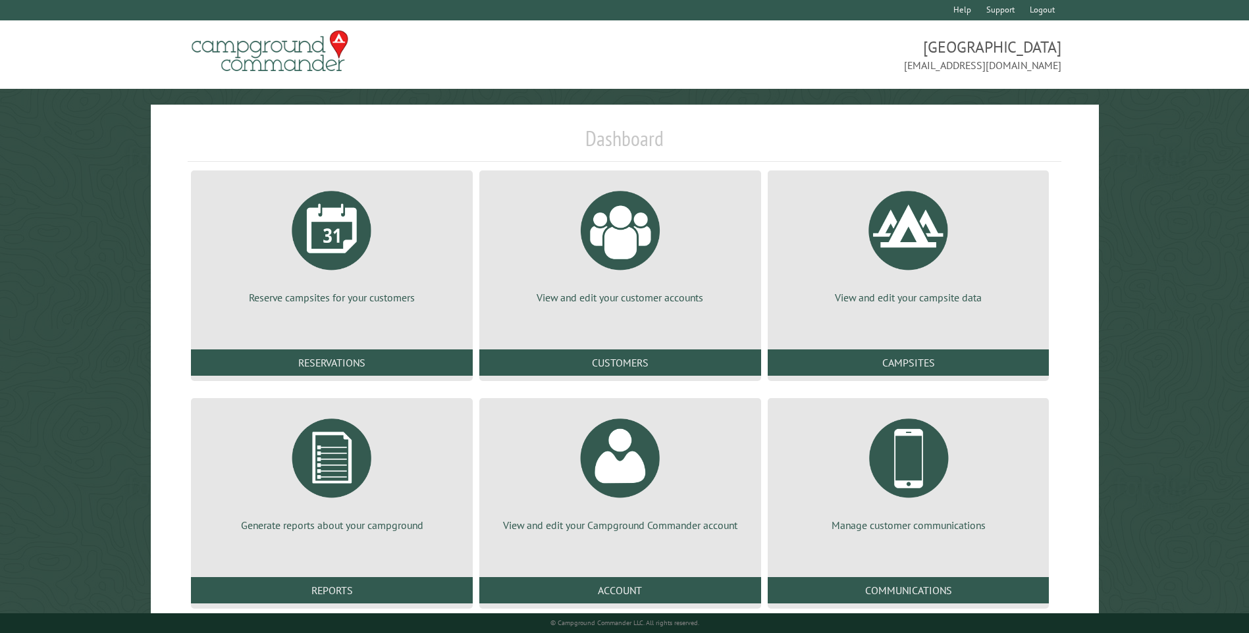  What do you see at coordinates (620, 297) in the screenshot?
I see `p: View and edit your customer accounts` at bounding box center [620, 297].